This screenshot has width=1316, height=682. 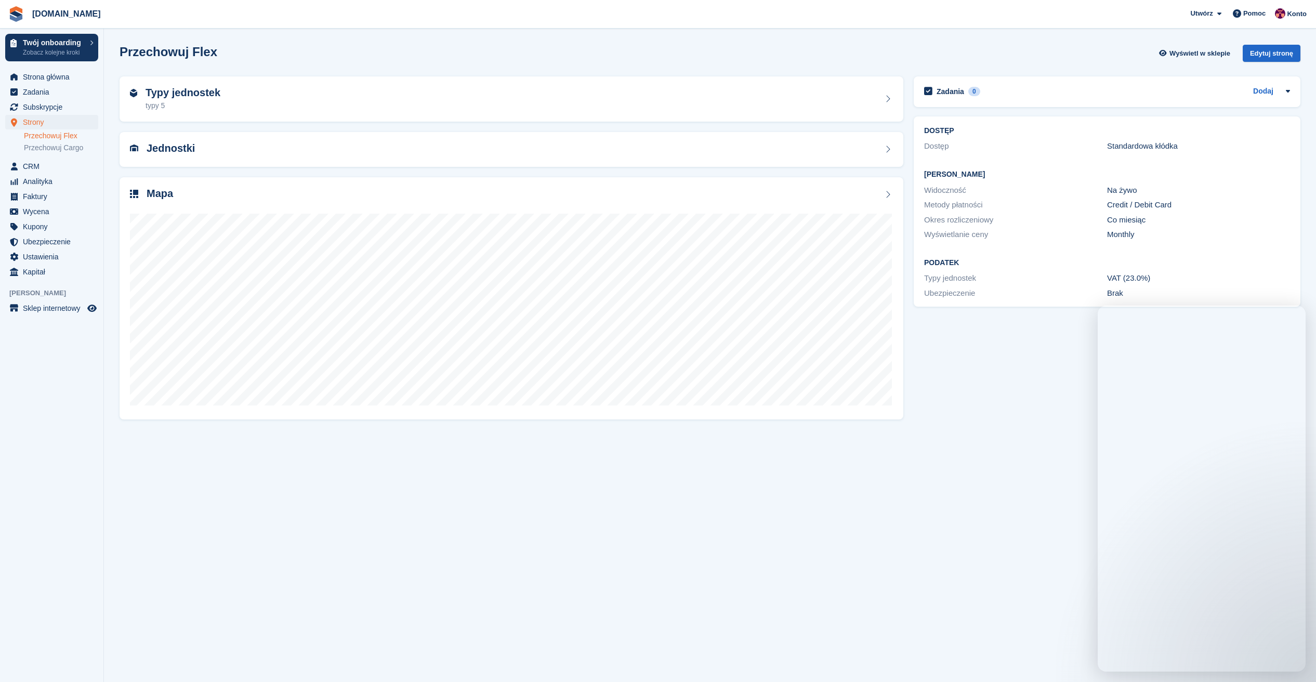 What do you see at coordinates (54, 272) in the screenshot?
I see `span: Kapitał` at bounding box center [54, 272].